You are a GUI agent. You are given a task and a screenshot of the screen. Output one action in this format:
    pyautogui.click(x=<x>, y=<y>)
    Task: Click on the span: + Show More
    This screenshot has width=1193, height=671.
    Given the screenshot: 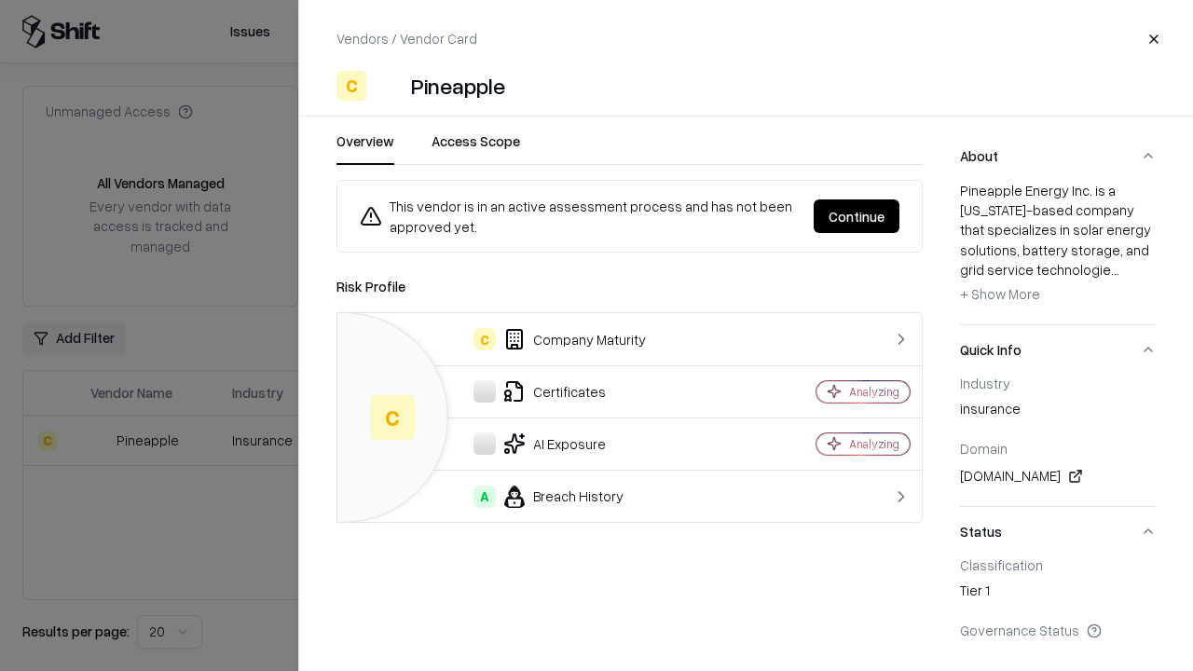 What is the action you would take?
    pyautogui.click(x=1000, y=294)
    